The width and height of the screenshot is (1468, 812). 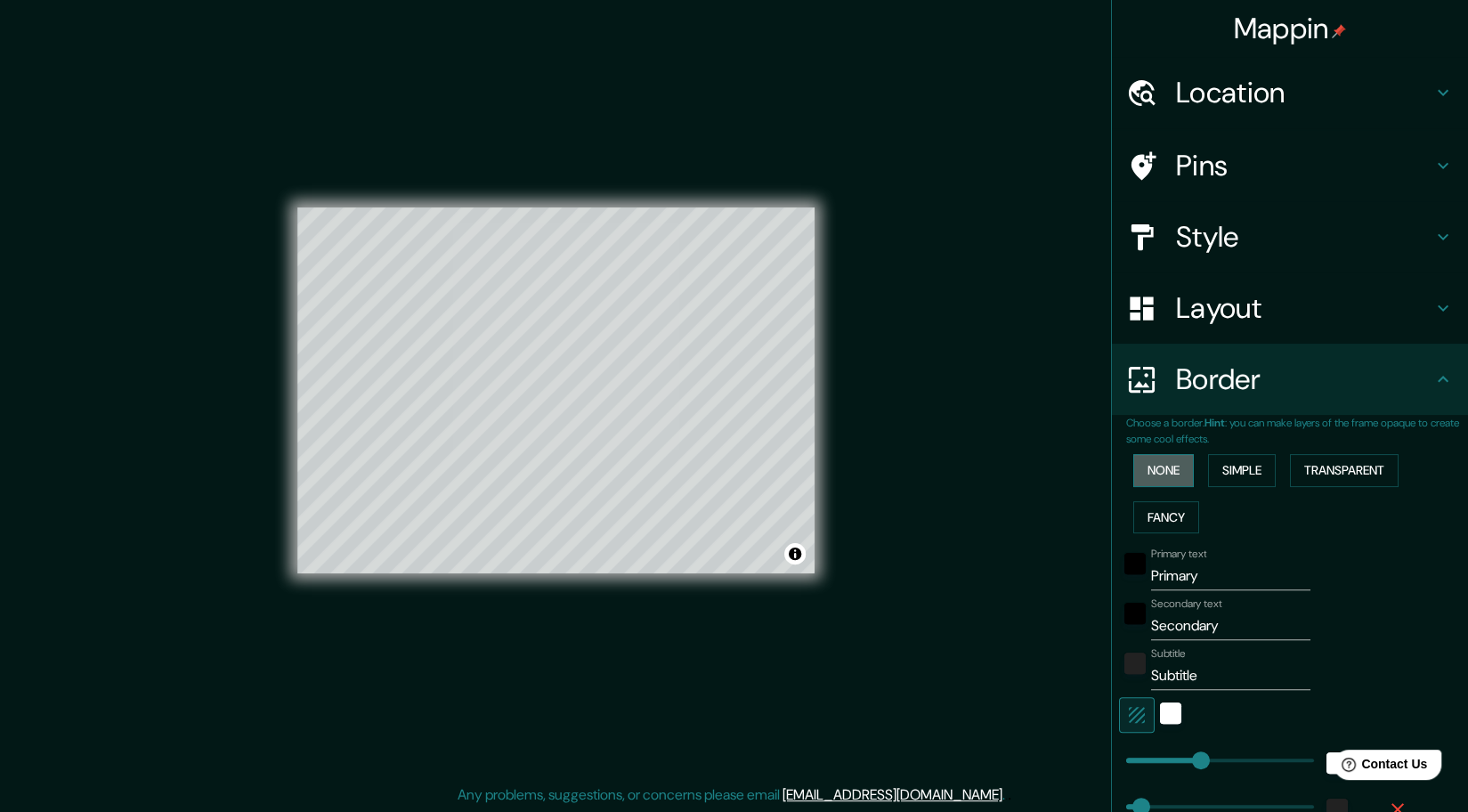 What do you see at coordinates (731, 795) in the screenshot?
I see `p: Any problems, suggestions, or concerns please email .` at bounding box center [731, 795].